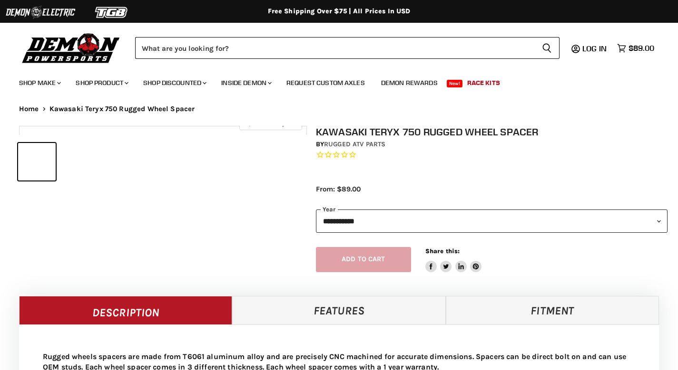 The width and height of the screenshot is (678, 370). What do you see at coordinates (442, 251) in the screenshot?
I see `span: Share this:` at bounding box center [442, 251].